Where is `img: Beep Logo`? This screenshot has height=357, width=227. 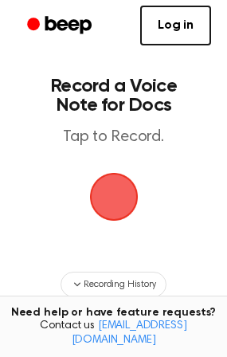 img: Beep Logo is located at coordinates (114, 197).